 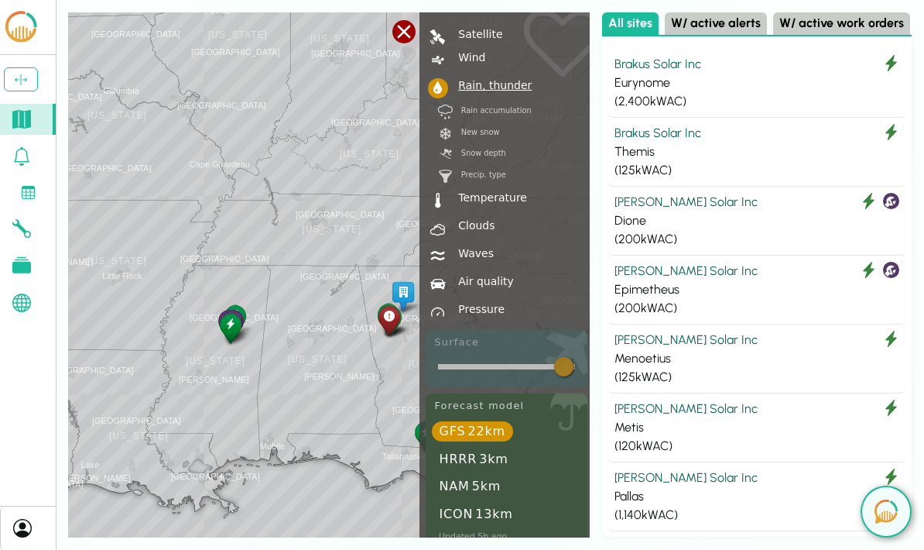 I want to click on small: 13km, so click(x=494, y=513).